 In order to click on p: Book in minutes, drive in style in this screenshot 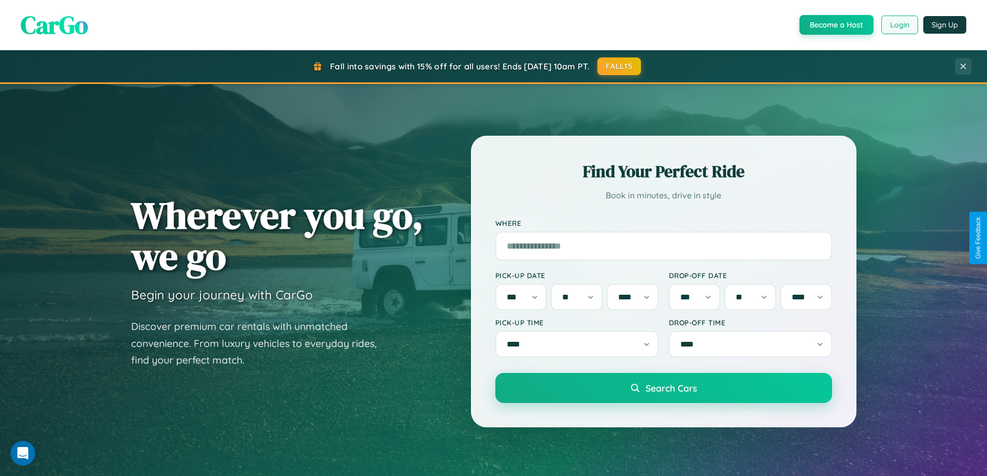, I will do `click(664, 195)`.